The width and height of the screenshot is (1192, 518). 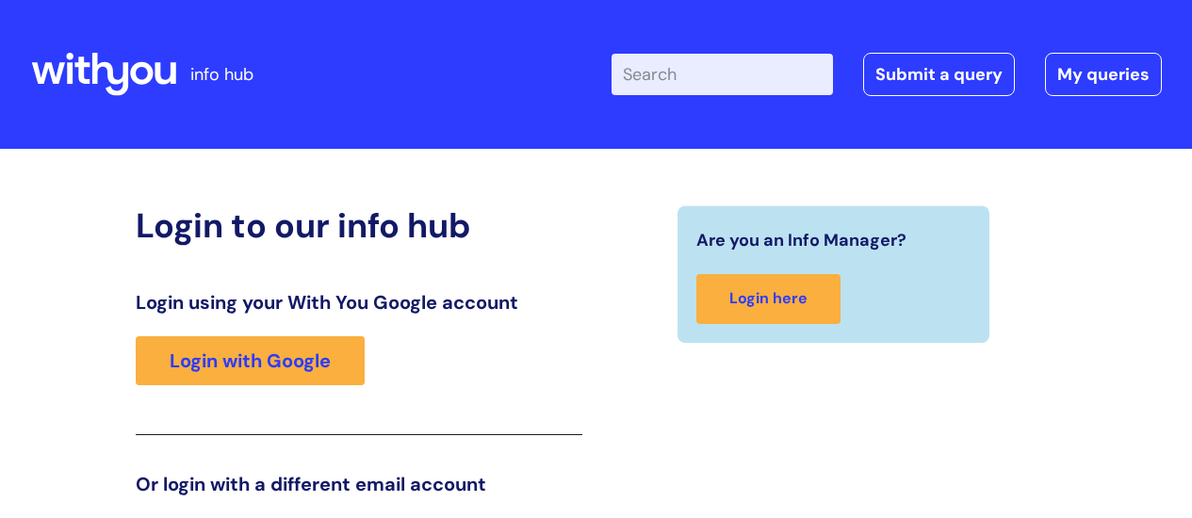 I want to click on h3: Login using your With You Google account, so click(x=359, y=303).